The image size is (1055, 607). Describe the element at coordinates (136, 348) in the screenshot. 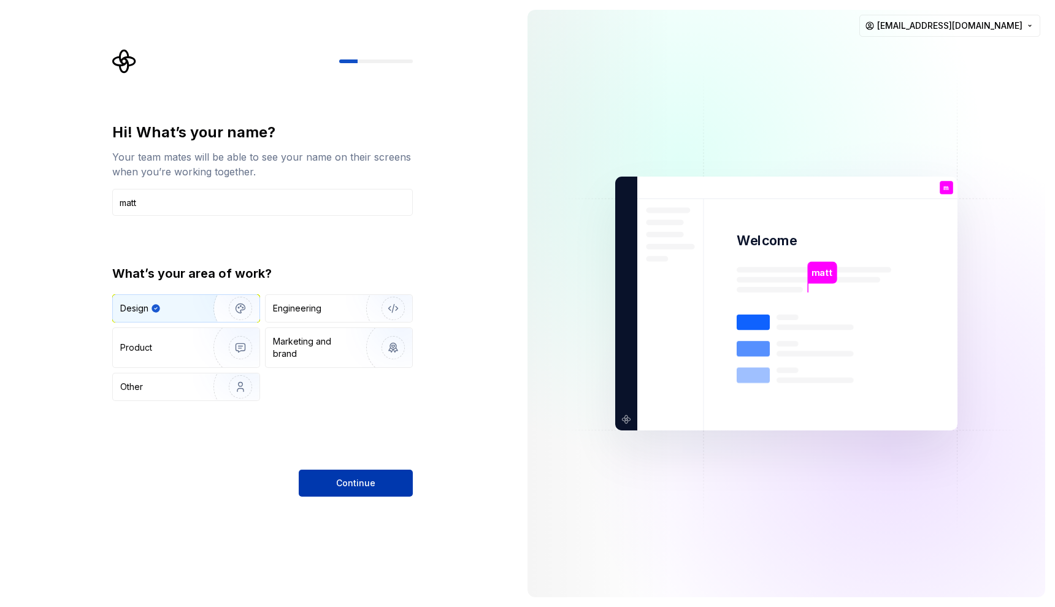

I see `div: Product` at that location.